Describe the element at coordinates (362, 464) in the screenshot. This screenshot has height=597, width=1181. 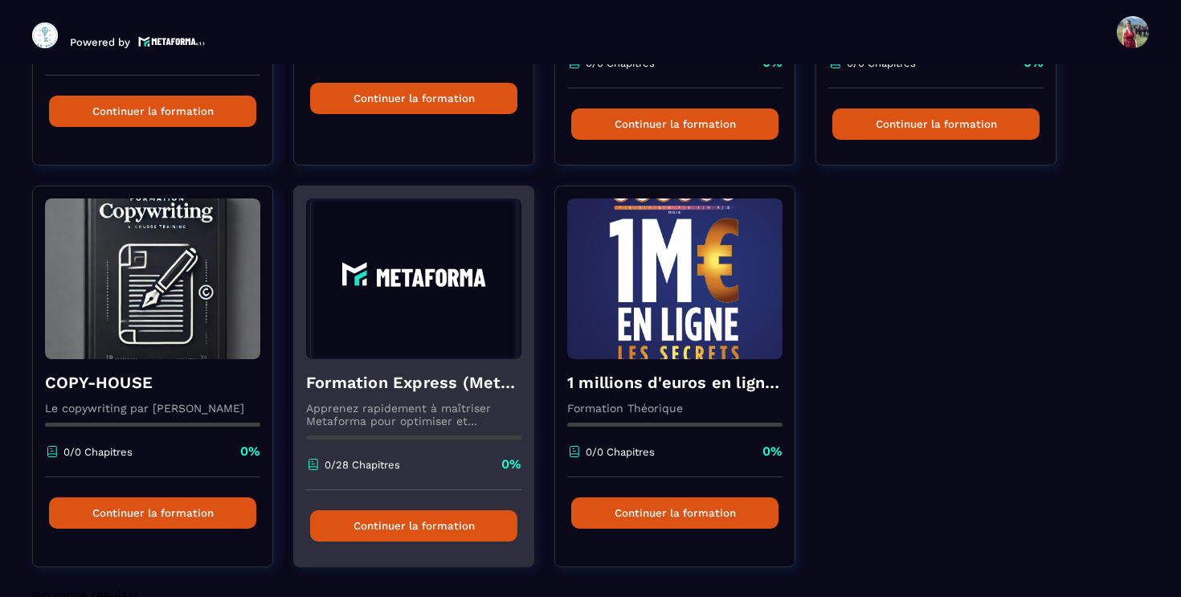
I see `p: 0/28 Chapitres` at that location.